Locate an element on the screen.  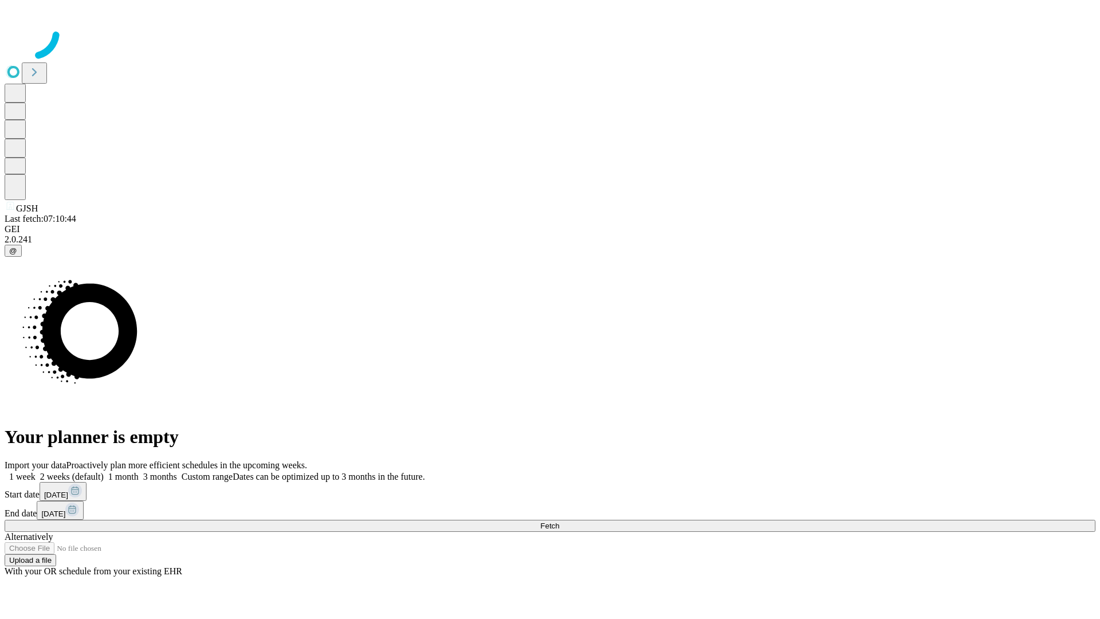
button: Upload a file is located at coordinates (30, 560).